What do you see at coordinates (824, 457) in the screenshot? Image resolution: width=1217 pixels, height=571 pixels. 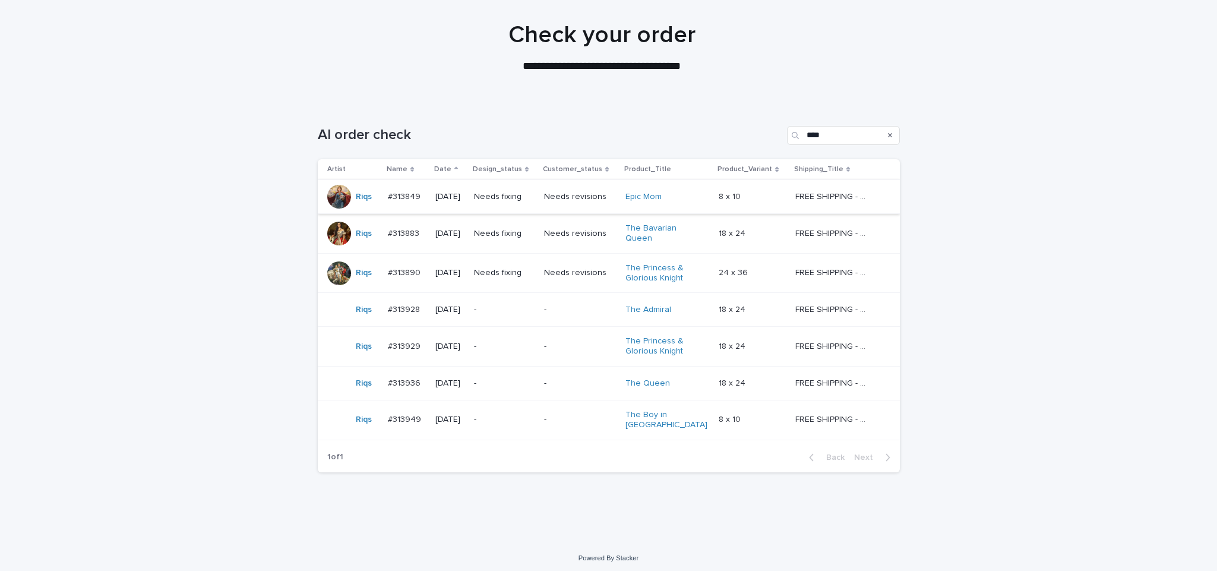 I see `button: Back` at bounding box center [824, 457].